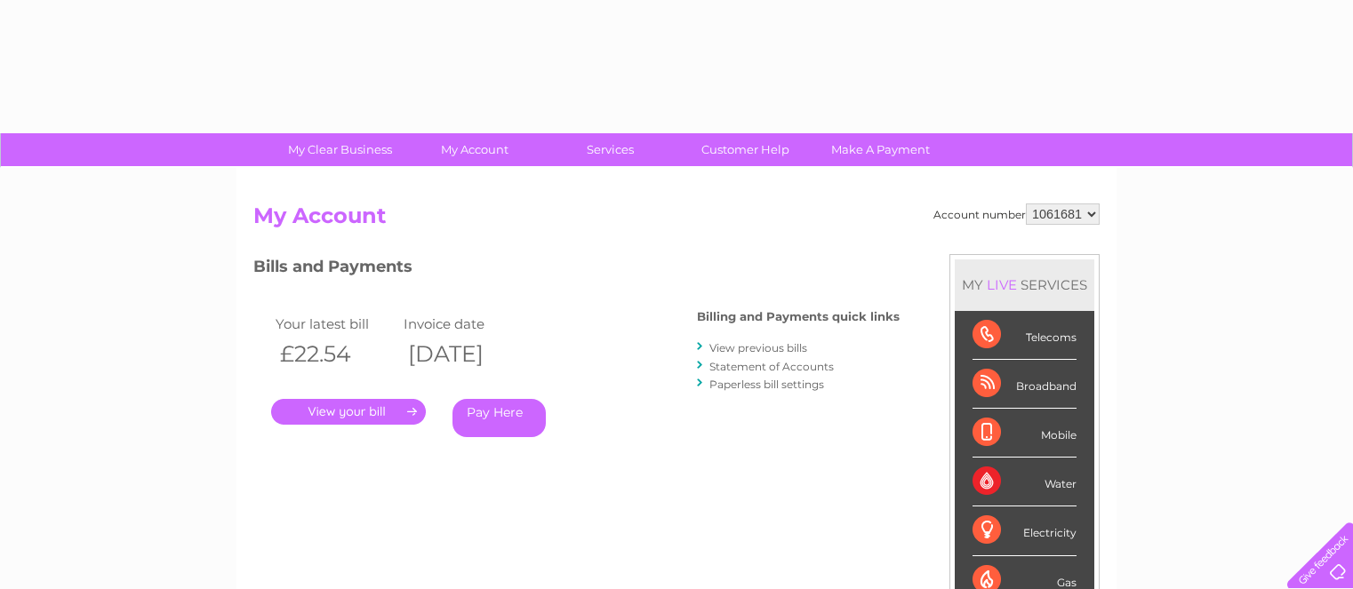  I want to click on h2: My Account, so click(677, 220).